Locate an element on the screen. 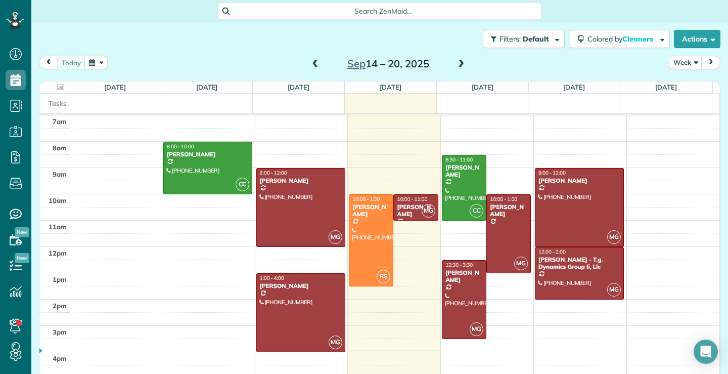 Image resolution: width=728 pixels, height=374 pixels. span: 2pm is located at coordinates (60, 305).